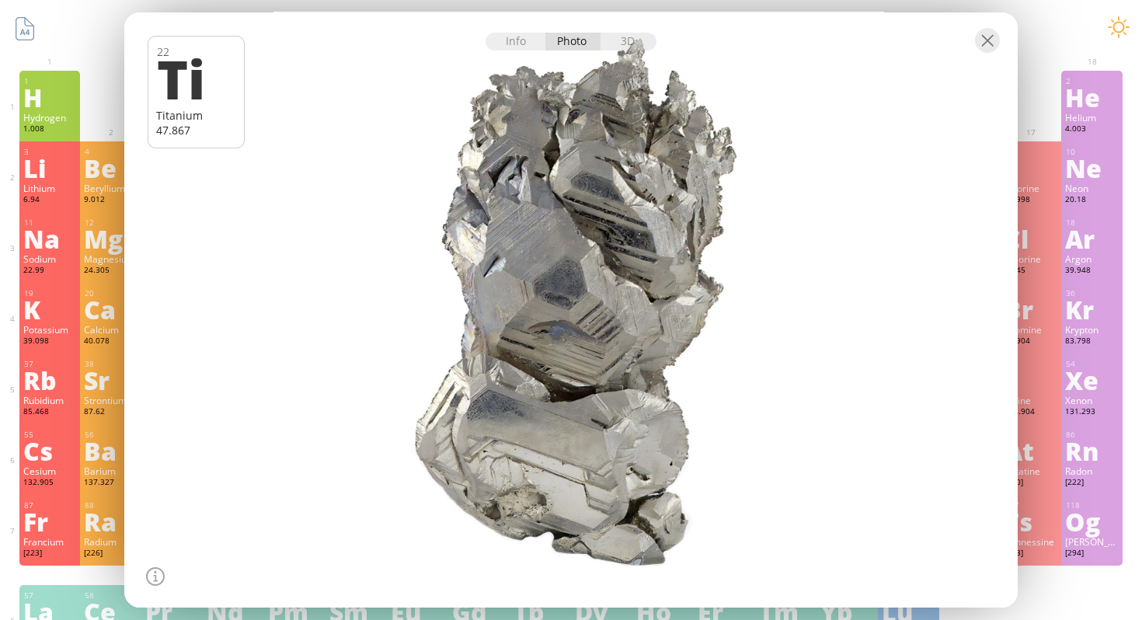  Describe the element at coordinates (1031, 471) in the screenshot. I see `div: Astatine` at that location.